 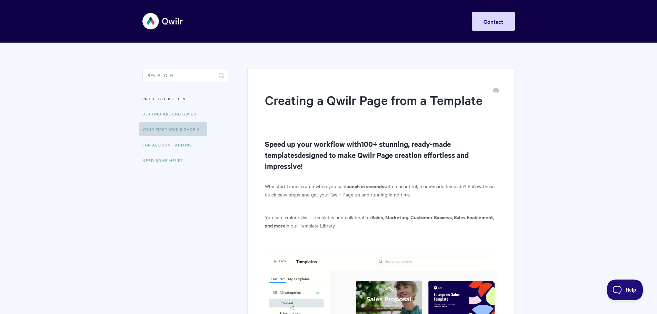 I want to click on b: Sales, Marketing, Customer Success, Sales Enablement, and more, so click(x=379, y=221).